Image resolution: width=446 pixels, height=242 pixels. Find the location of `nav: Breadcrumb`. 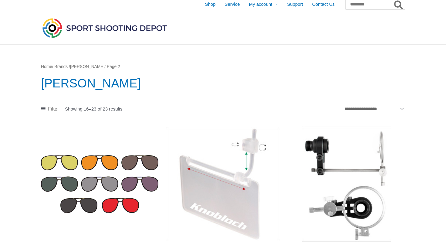

nav: Breadcrumb is located at coordinates (223, 67).